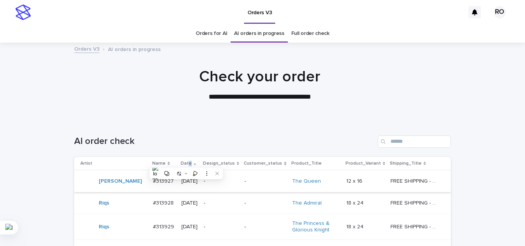 This screenshot has width=525, height=246. Describe the element at coordinates (211, 33) in the screenshot. I see `a: Orders for AI` at that location.